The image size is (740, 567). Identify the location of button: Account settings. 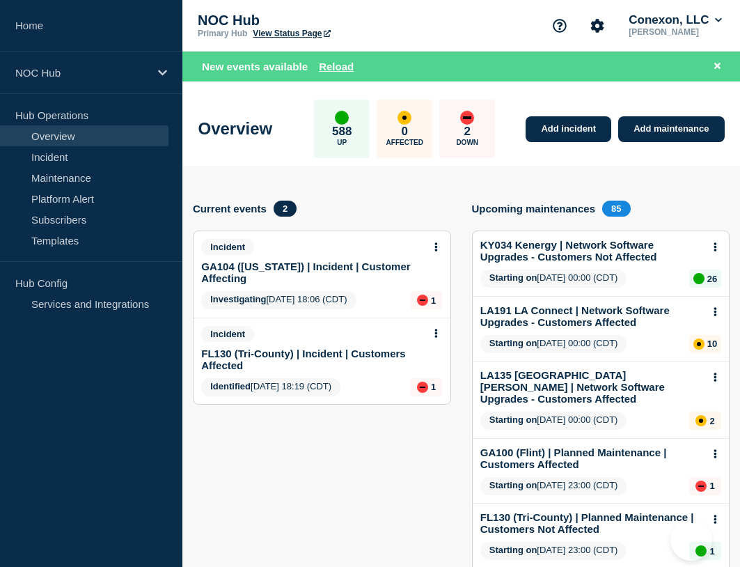
(597, 26).